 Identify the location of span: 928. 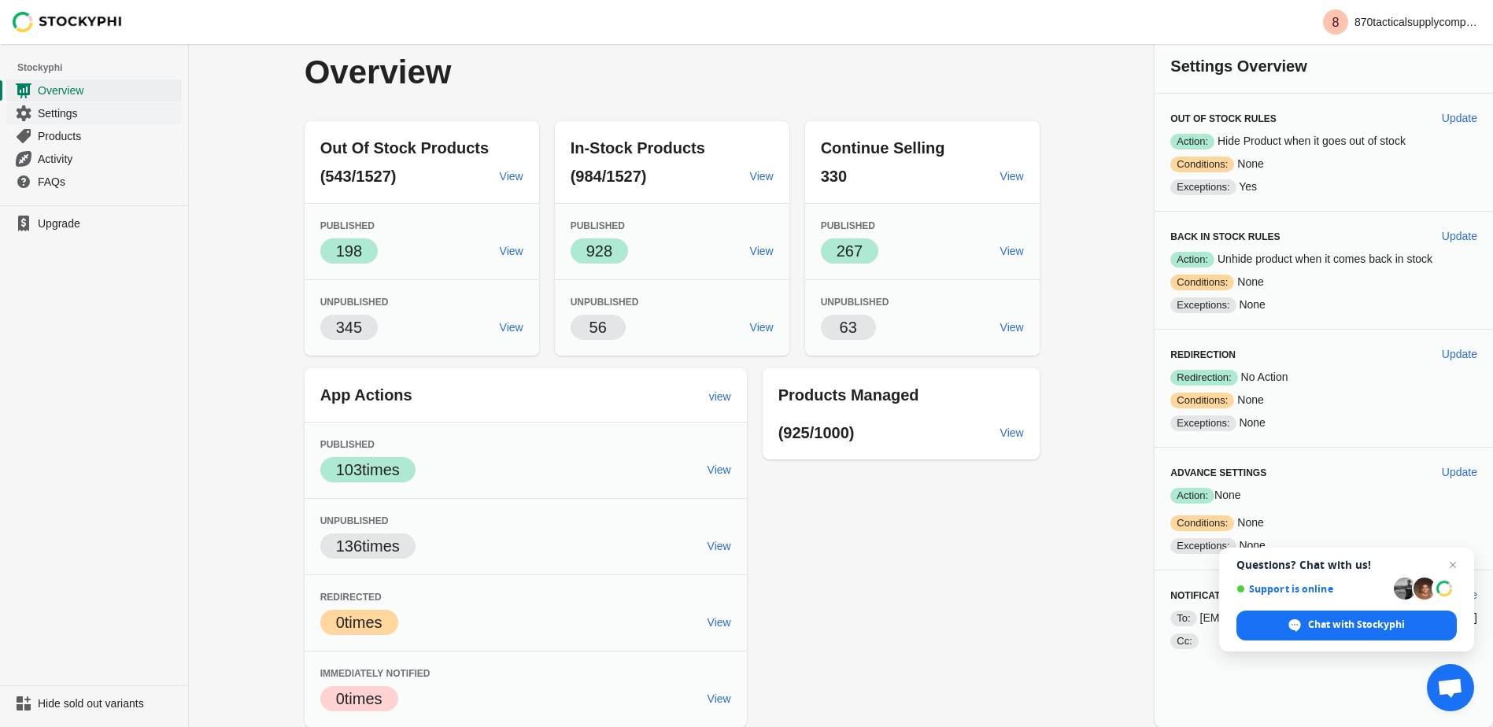
(599, 251).